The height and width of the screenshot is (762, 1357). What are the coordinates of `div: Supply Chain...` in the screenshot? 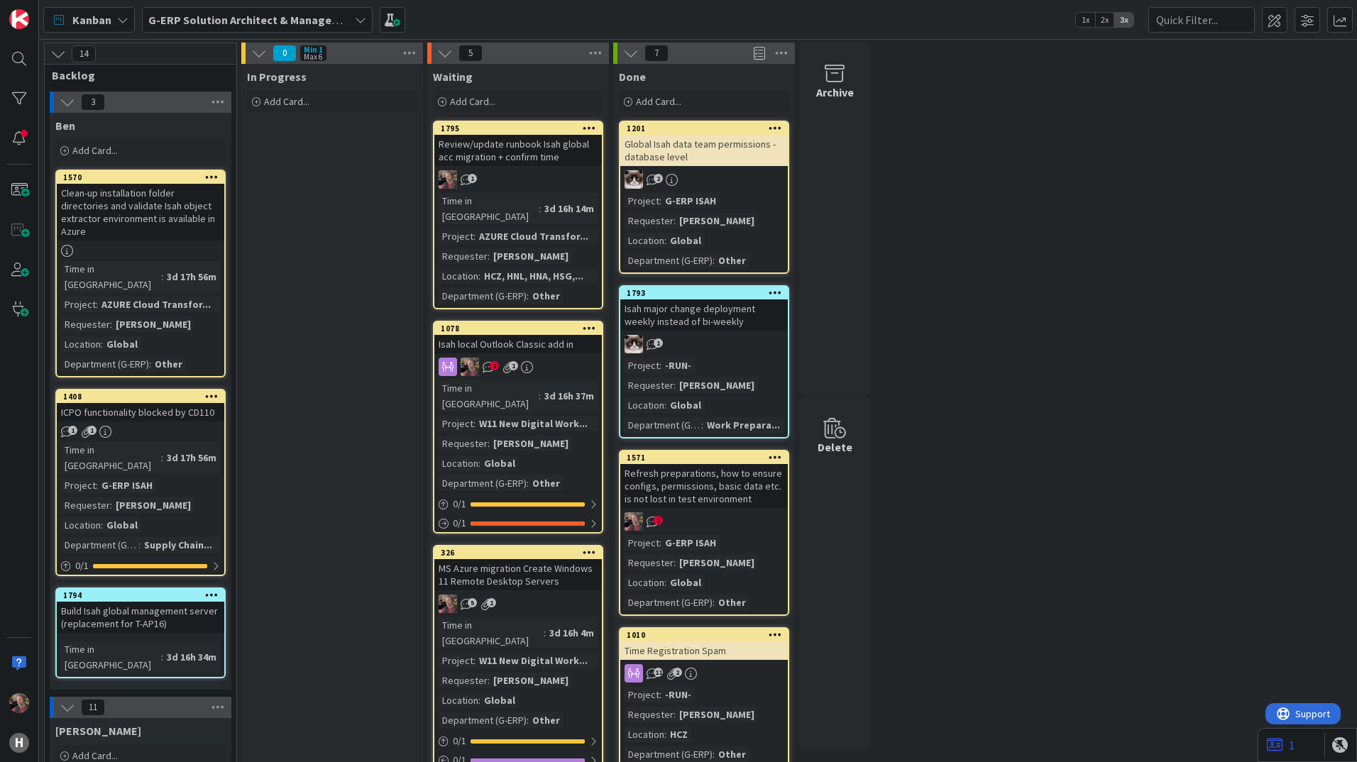 It's located at (178, 545).